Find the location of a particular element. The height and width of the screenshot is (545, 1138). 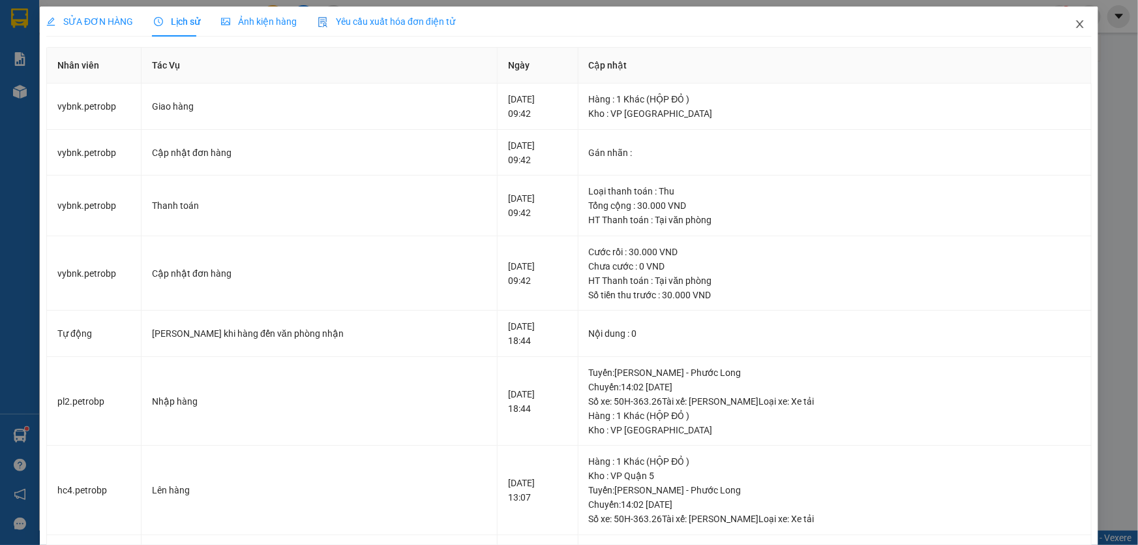

div: Nhập hàng is located at coordinates (319, 401).